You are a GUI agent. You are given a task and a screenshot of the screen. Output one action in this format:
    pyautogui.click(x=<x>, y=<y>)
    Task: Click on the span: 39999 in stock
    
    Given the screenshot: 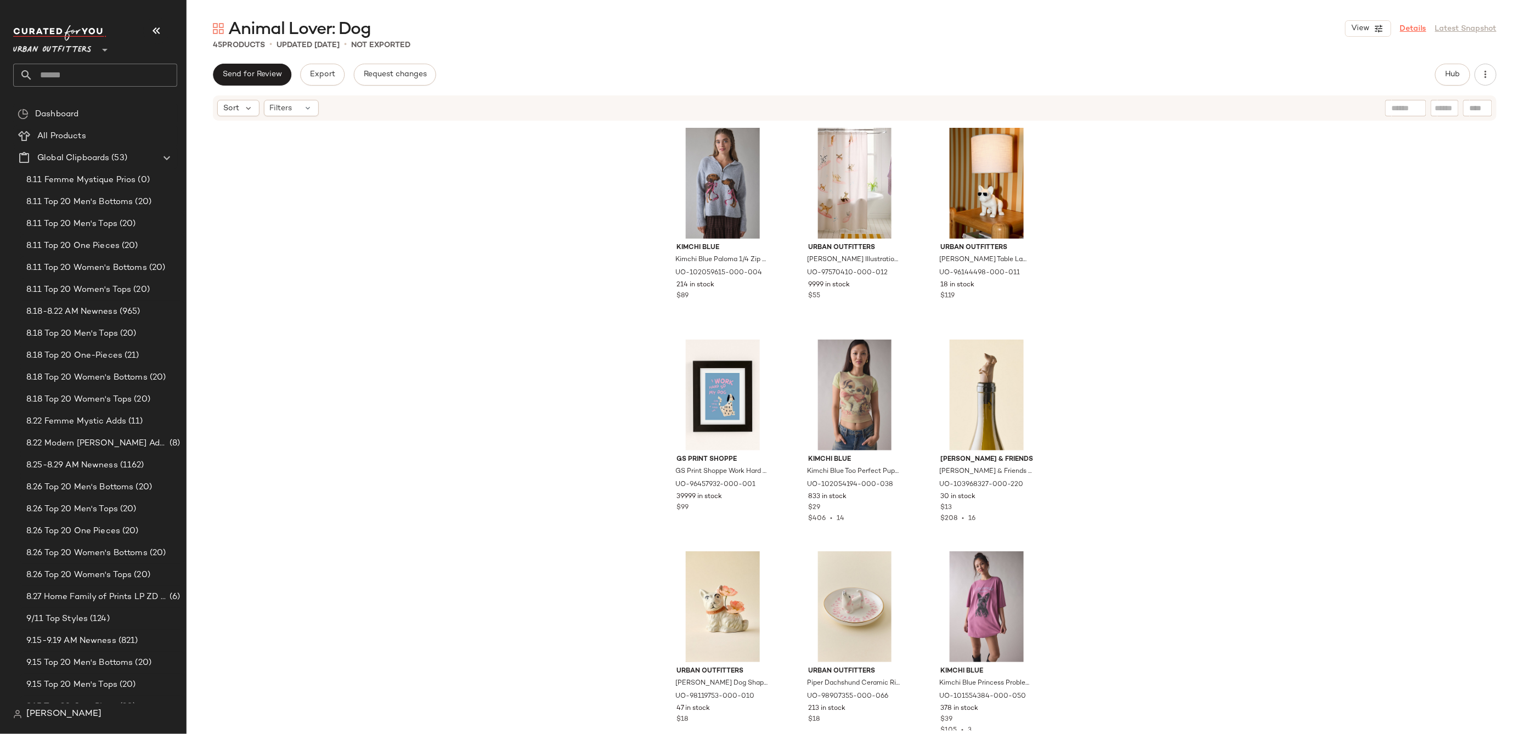 What is the action you would take?
    pyautogui.click(x=699, y=497)
    